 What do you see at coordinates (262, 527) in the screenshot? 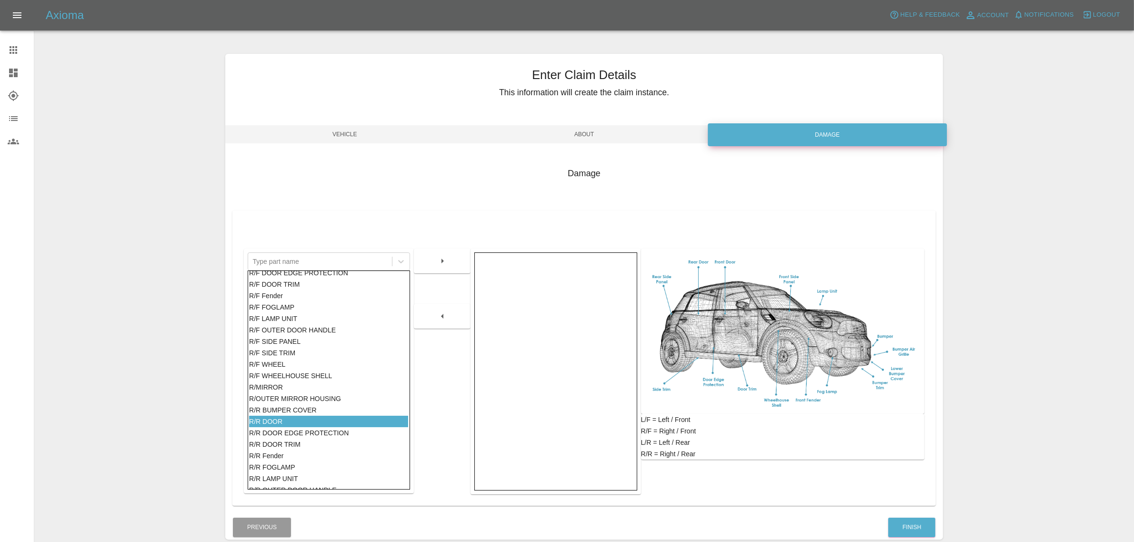
I see `button: Previous` at bounding box center [262, 527].